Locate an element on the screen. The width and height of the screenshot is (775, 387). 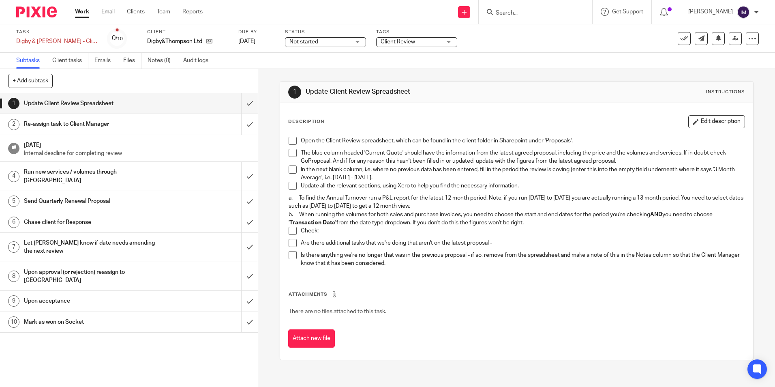
h1: Upon acceptance is located at coordinates (94, 301).